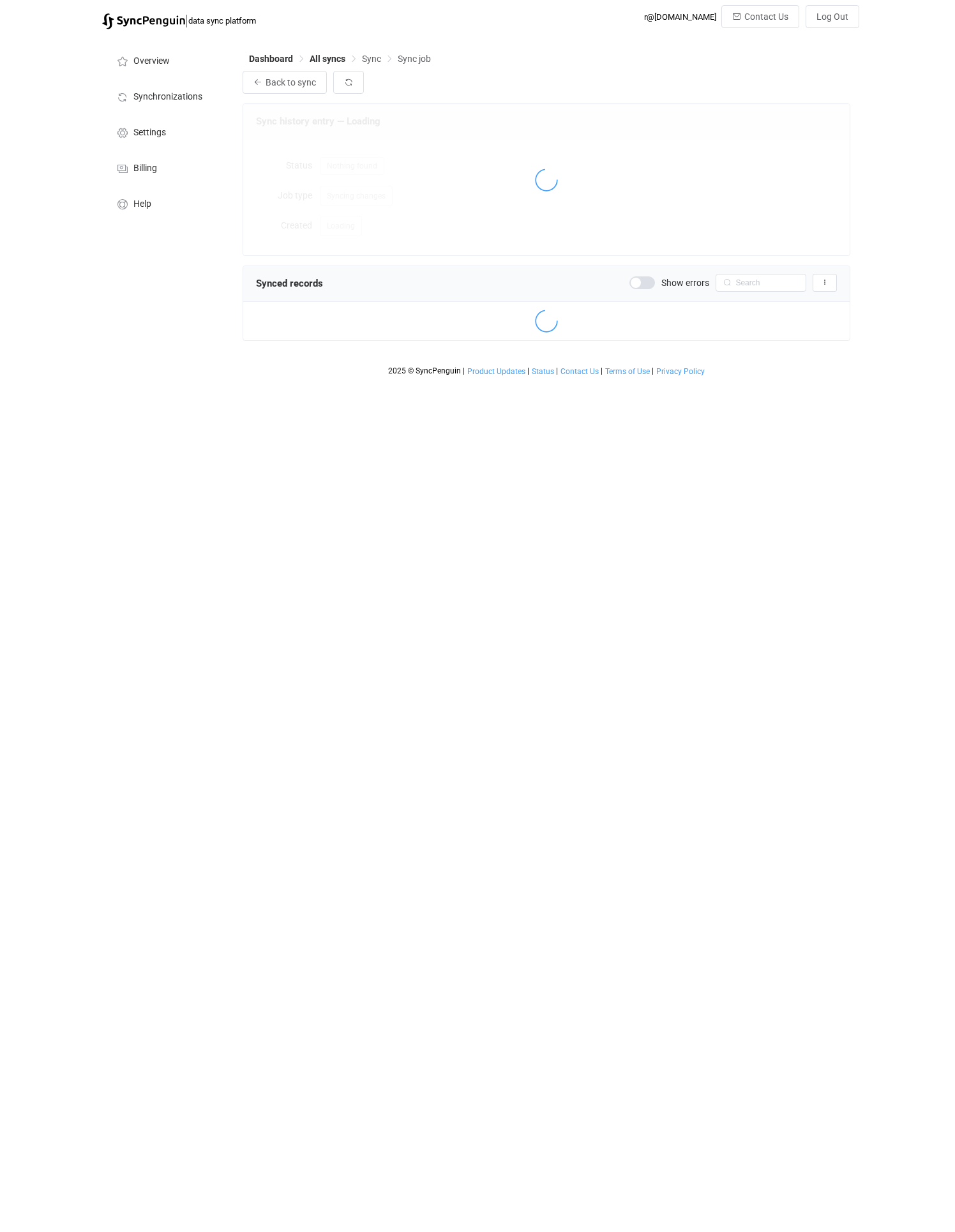 Image resolution: width=955 pixels, height=1232 pixels. Describe the element at coordinates (542, 372) in the screenshot. I see `span: Status` at that location.